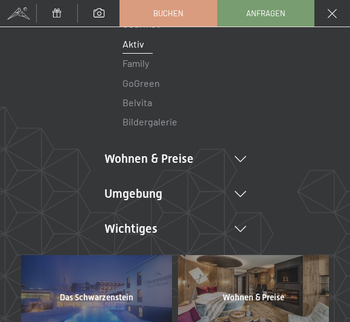 This screenshot has height=322, width=350. Describe the element at coordinates (265, 13) in the screenshot. I see `span: Anfragen` at that location.